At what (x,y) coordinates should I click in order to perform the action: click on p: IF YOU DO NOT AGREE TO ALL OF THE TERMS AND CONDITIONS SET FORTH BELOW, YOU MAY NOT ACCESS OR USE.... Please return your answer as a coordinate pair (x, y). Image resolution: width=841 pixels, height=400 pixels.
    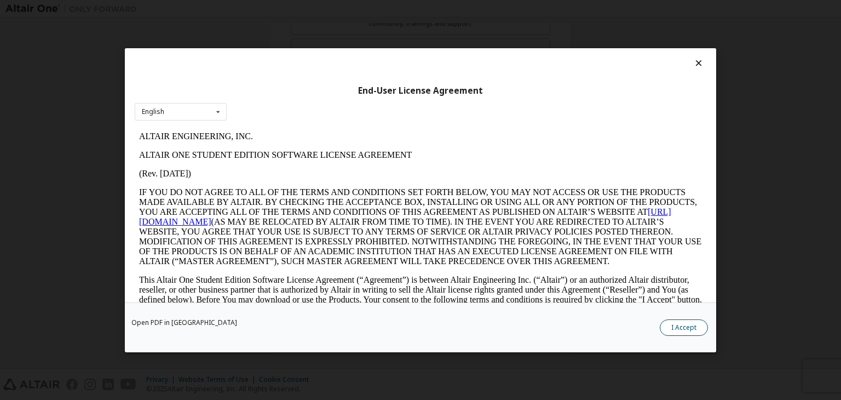
    Looking at the image, I should click on (286, 100).